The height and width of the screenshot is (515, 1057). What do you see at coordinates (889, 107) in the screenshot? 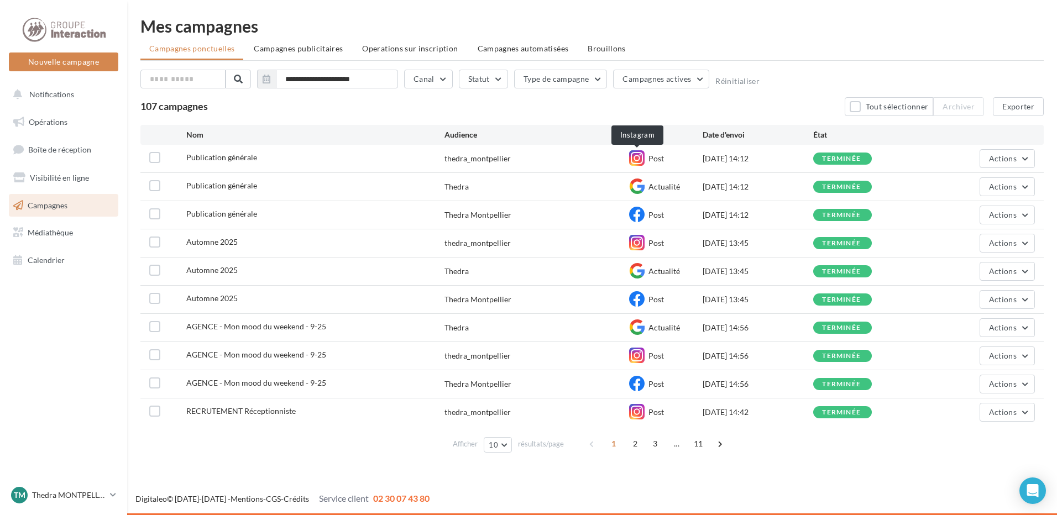
I see `button: Tout sélectionner` at bounding box center [889, 107].